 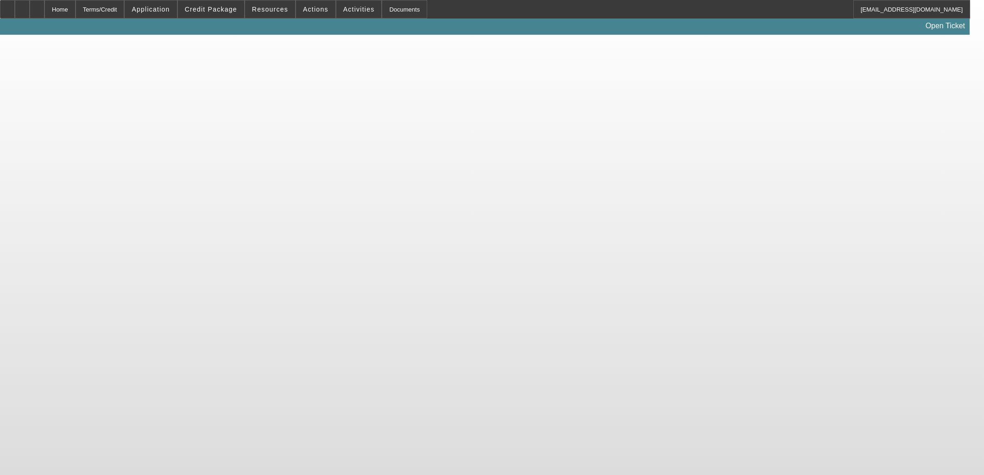 What do you see at coordinates (316, 9) in the screenshot?
I see `button: Actions` at bounding box center [316, 9].